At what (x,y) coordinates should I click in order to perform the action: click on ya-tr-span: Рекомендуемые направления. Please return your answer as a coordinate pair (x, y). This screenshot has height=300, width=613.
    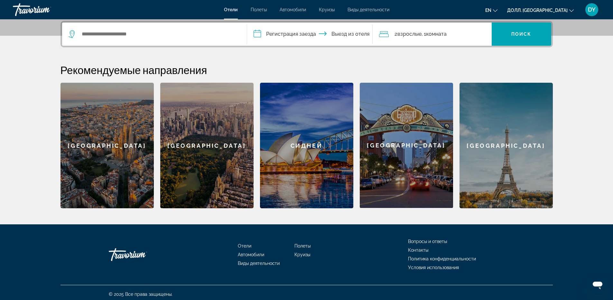
    Looking at the image, I should click on (134, 70).